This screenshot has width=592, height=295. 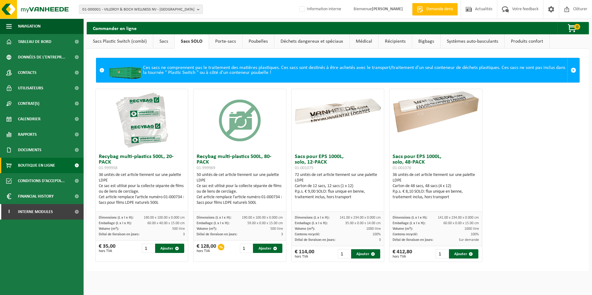 I want to click on div: 50 unités de cet article tiennent sur une palette, so click(x=239, y=189).